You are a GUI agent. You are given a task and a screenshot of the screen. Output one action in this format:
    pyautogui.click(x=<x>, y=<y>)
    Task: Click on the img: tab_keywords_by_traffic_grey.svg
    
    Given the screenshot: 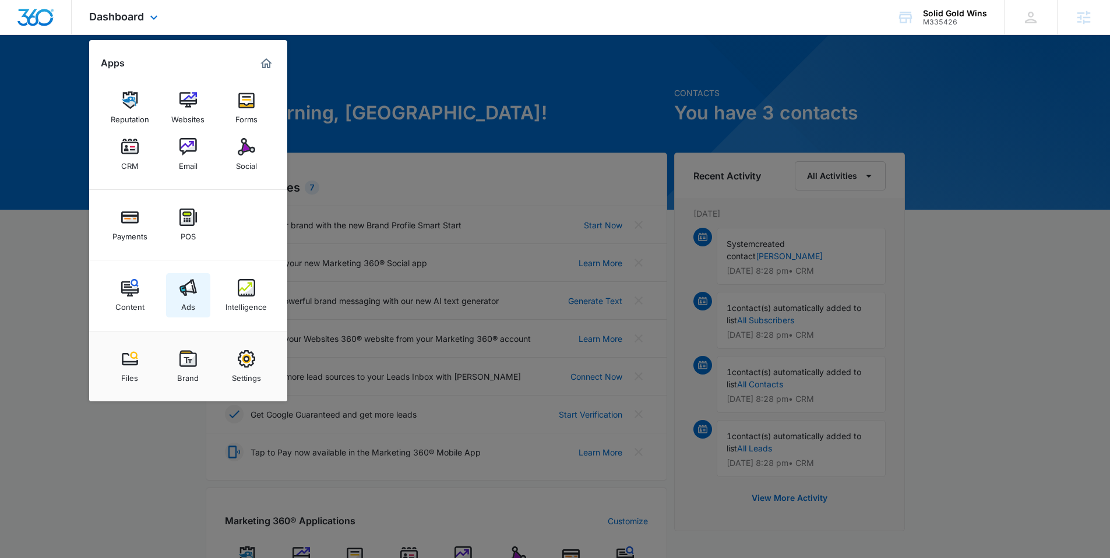 What is the action you would take?
    pyautogui.click(x=121, y=72)
    